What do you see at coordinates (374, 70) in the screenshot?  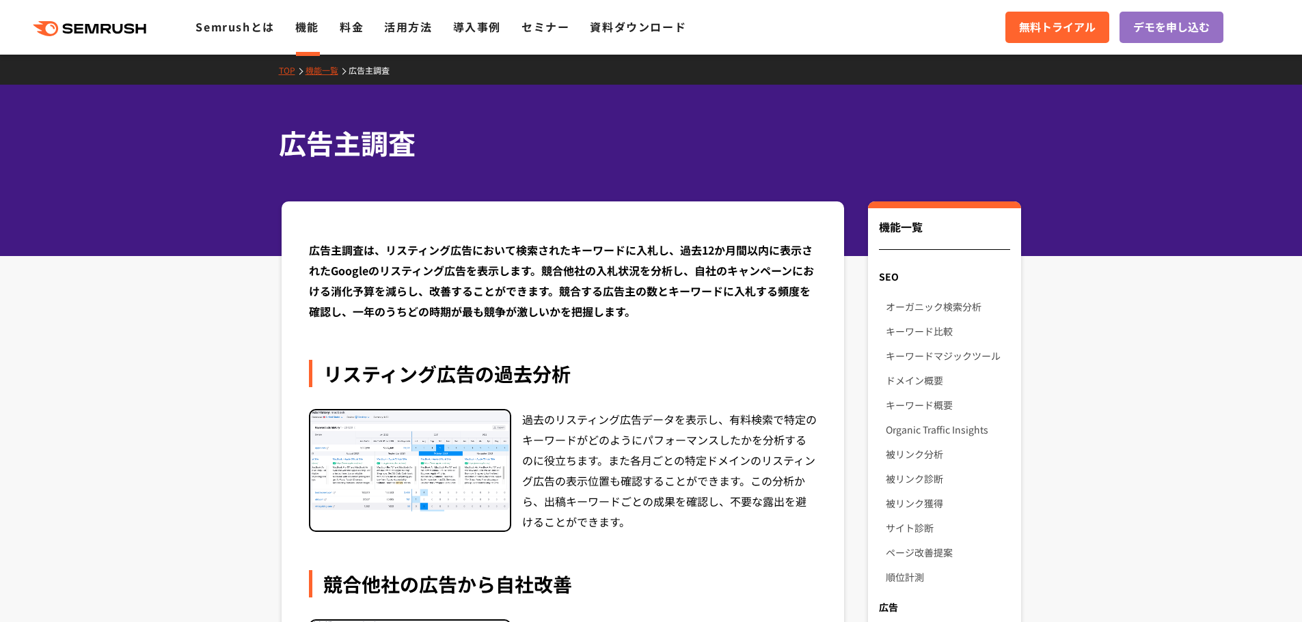 I see `a: 広告主調査` at bounding box center [374, 70].